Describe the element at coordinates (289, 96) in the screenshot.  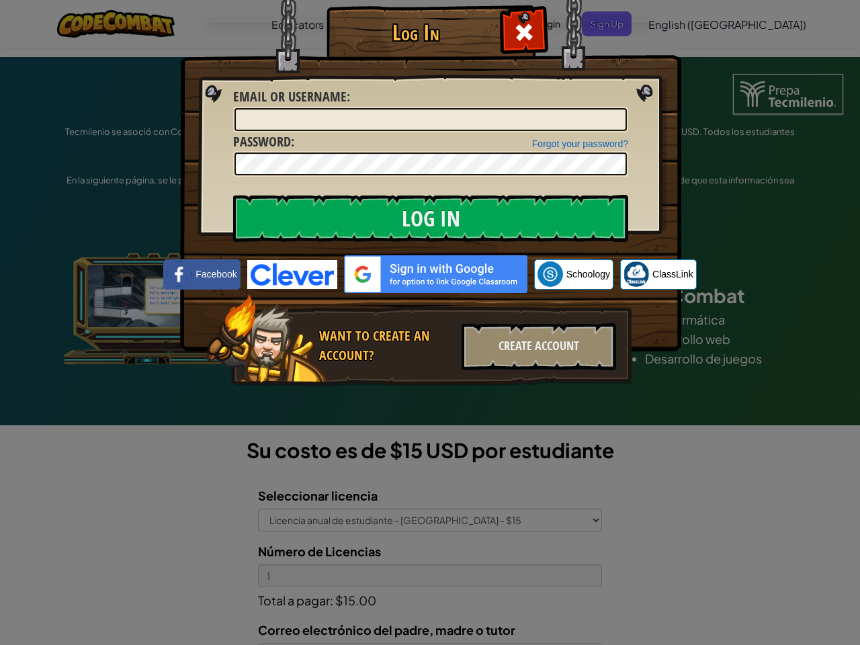
I see `span: Email or Username` at that location.